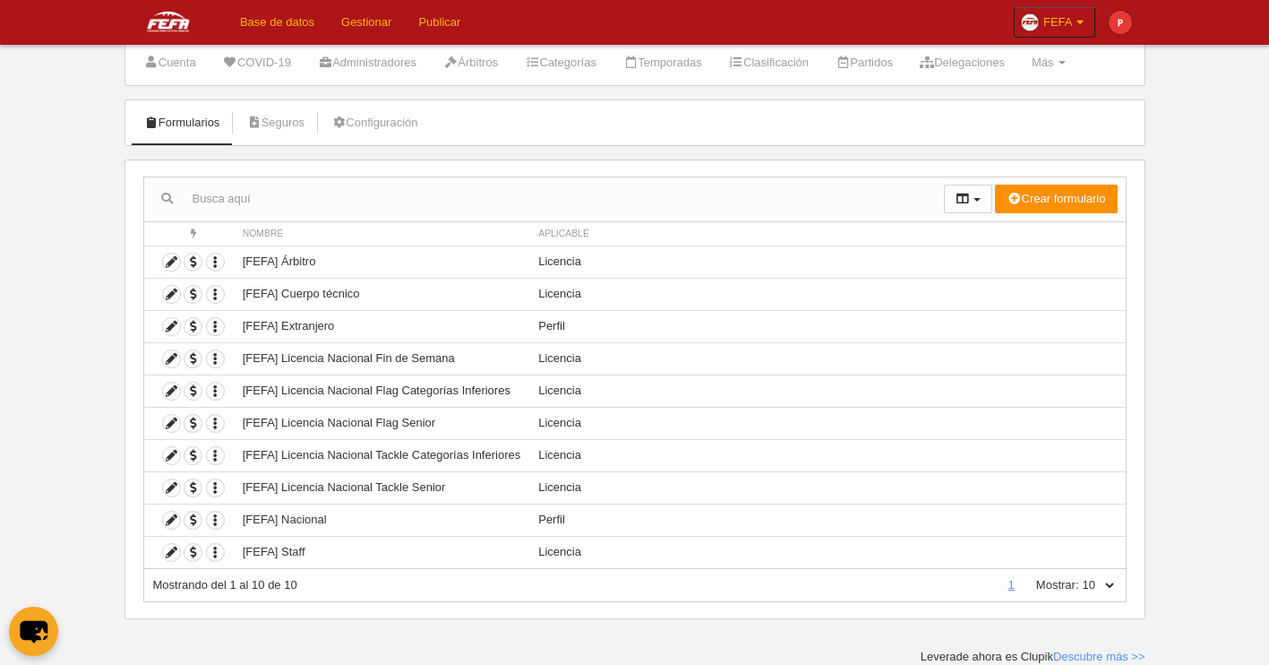 The height and width of the screenshot is (665, 1269). I want to click on a: Seguros, so click(275, 123).